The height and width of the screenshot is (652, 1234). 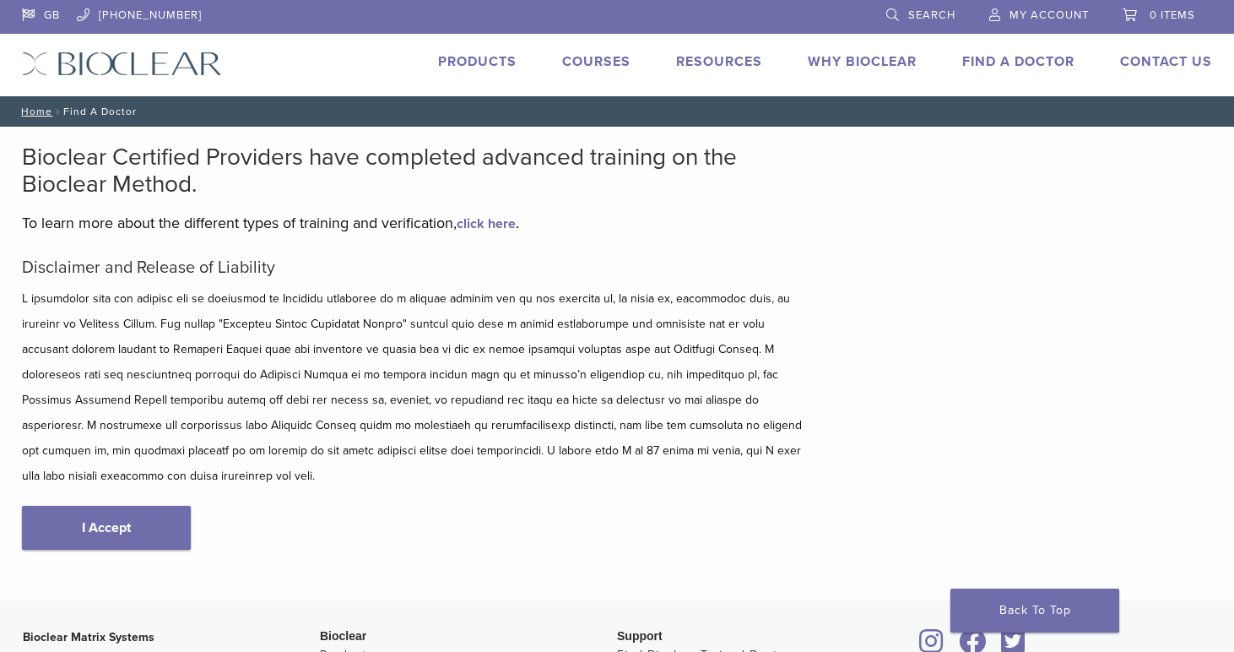 I want to click on a: Contact Us, so click(x=1166, y=62).